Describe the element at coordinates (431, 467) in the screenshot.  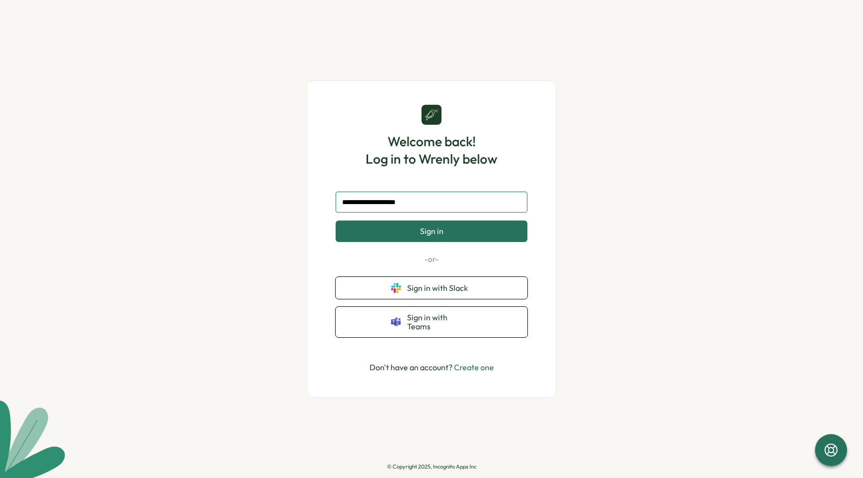
I see `p: © Copyright 2025, Incognito Apps Inc` at that location.